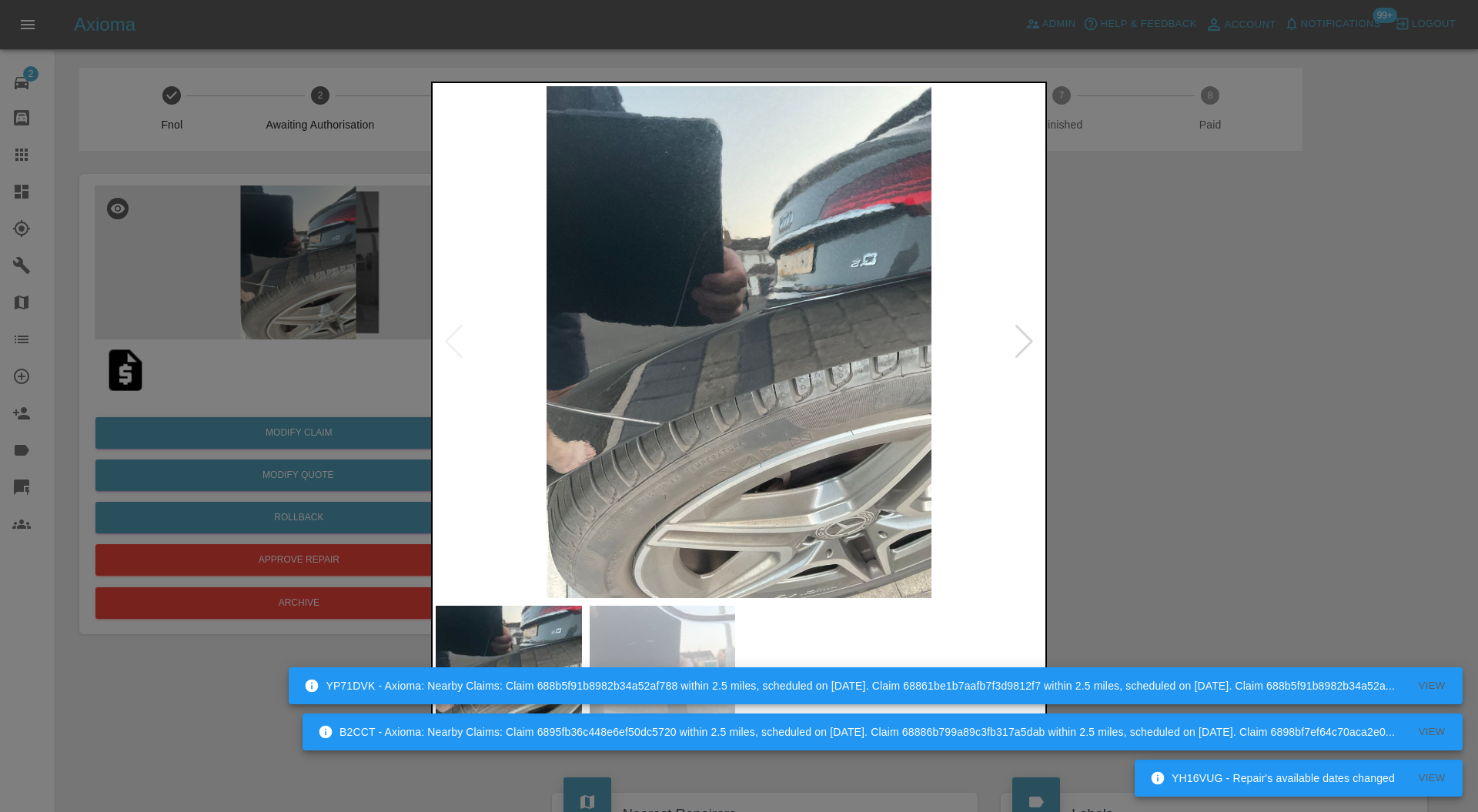 The width and height of the screenshot is (1478, 812). What do you see at coordinates (856, 732) in the screenshot?
I see `div: B2CCT - Axioma: Nearby Claims: Claim 6895fb36c448e6ef50dc5720 within 2.5 miles, scheduled on [DAT...` at bounding box center [856, 732].